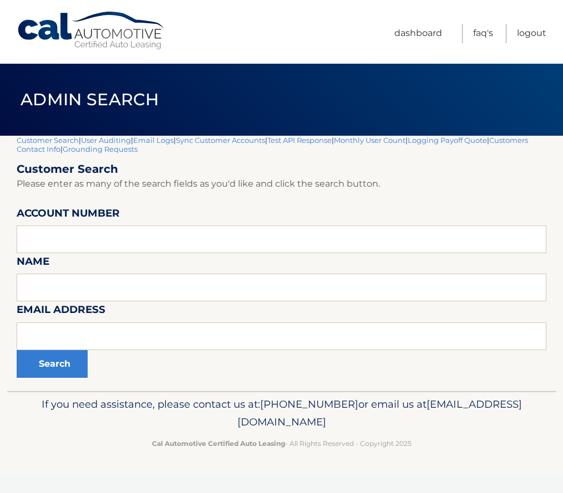  What do you see at coordinates (91, 30) in the screenshot?
I see `a: Cal Automotive` at bounding box center [91, 30].